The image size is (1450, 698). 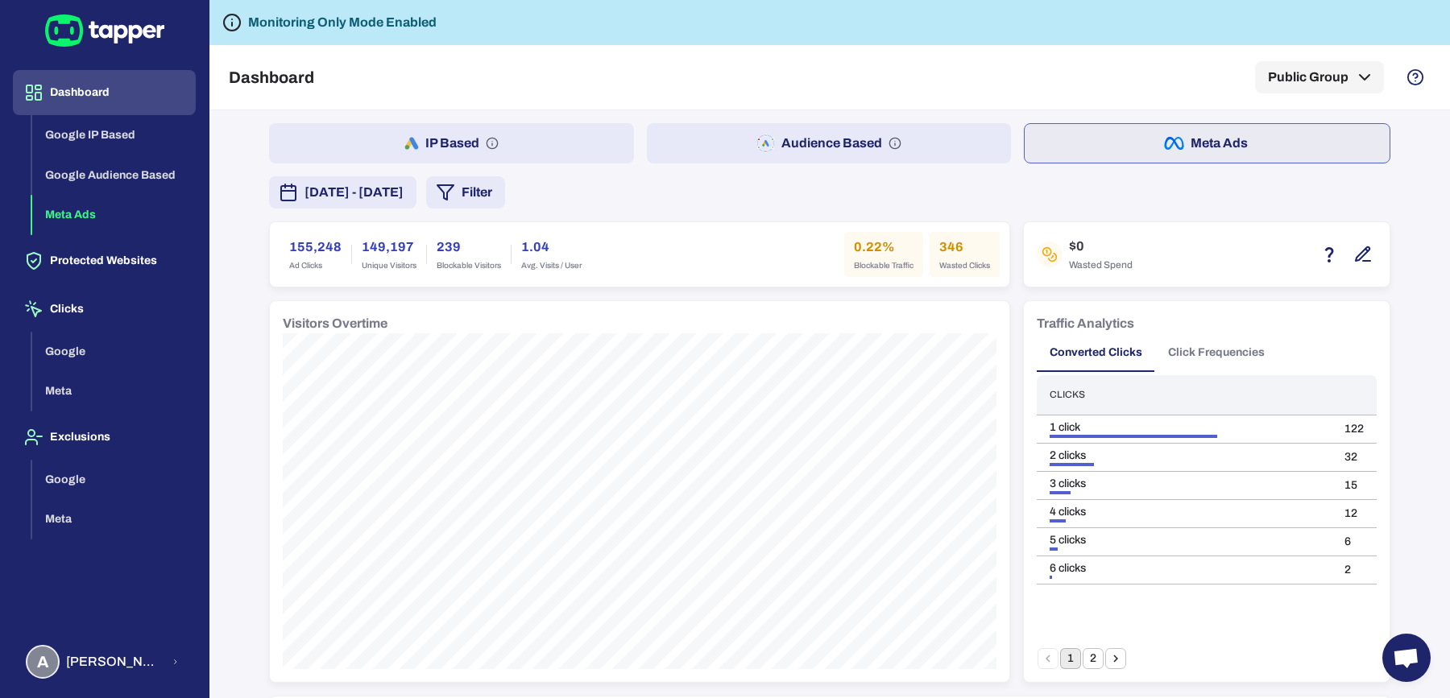 What do you see at coordinates (43, 662) in the screenshot?
I see `div: A` at bounding box center [43, 662].